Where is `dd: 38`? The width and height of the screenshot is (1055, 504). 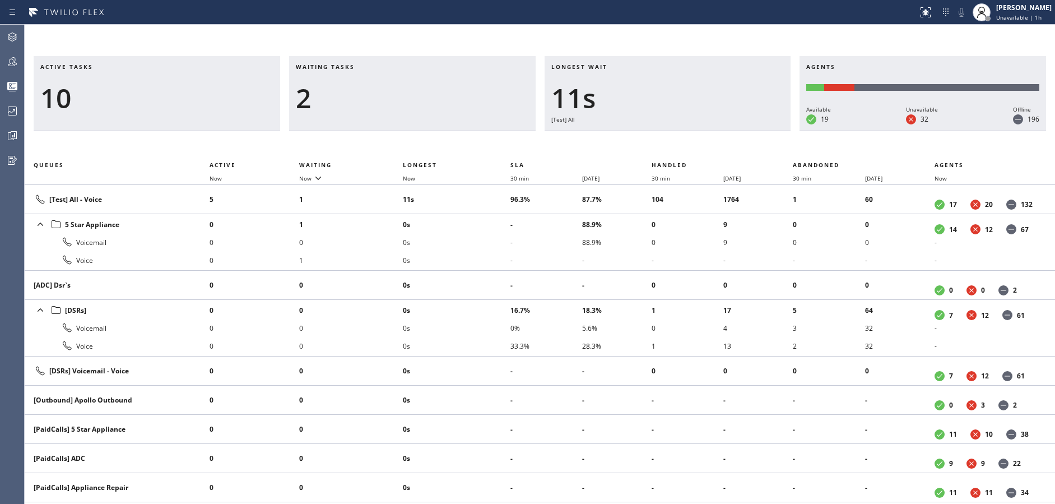 dd: 38 is located at coordinates (1025, 434).